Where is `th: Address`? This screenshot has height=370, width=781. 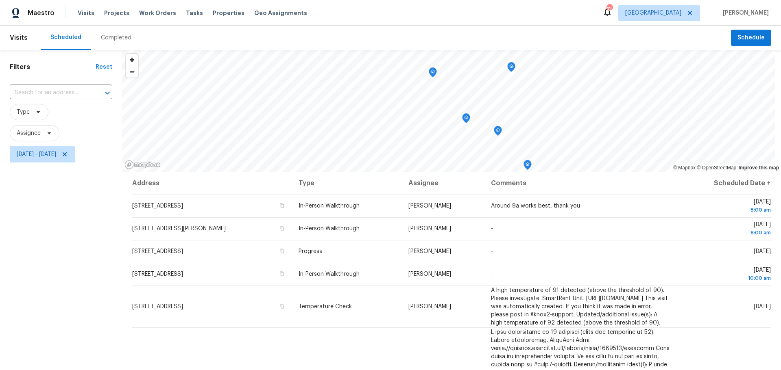 th: Address is located at coordinates (212, 183).